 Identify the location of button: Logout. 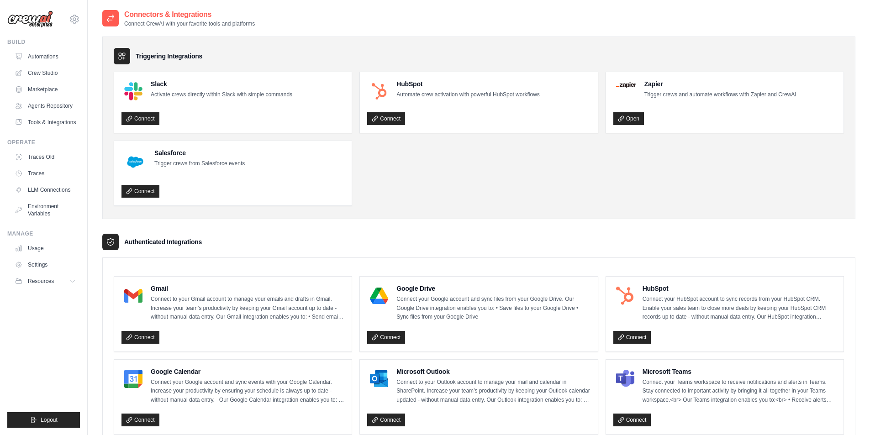
(43, 420).